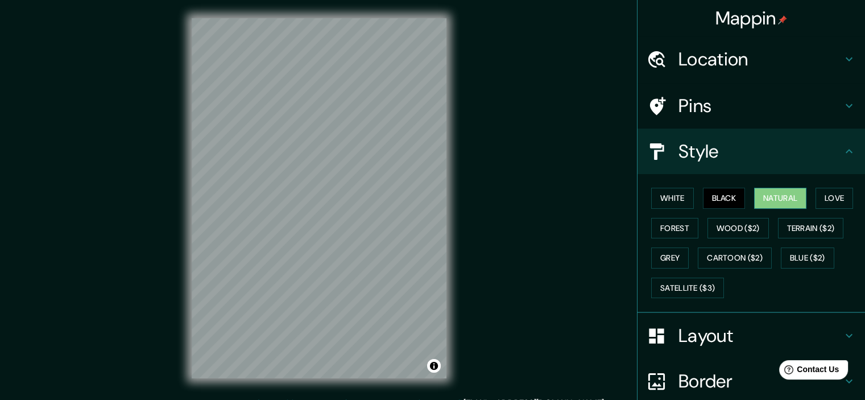 Image resolution: width=865 pixels, height=400 pixels. What do you see at coordinates (760, 59) in the screenshot?
I see `h4: Location` at bounding box center [760, 59].